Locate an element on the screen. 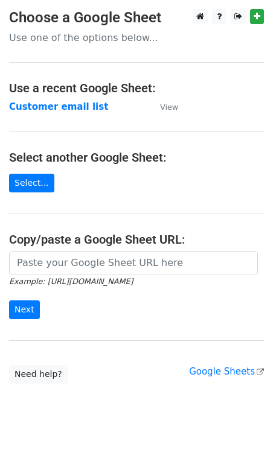 The width and height of the screenshot is (273, 462). h4: Select another Google Sheet: is located at coordinates (136, 157).